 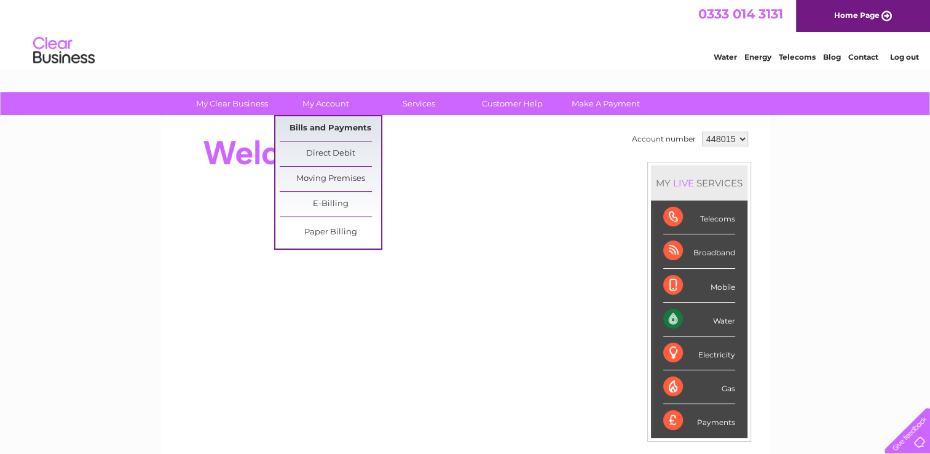 I want to click on span: 0333 014 3131, so click(x=741, y=14).